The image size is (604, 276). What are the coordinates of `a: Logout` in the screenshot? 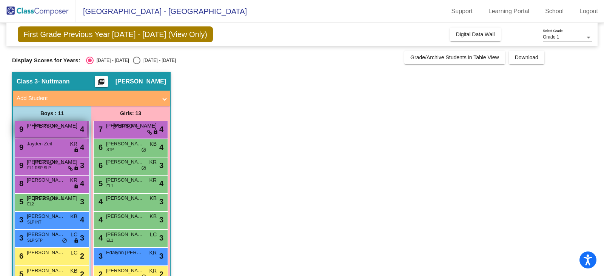 It's located at (588, 11).